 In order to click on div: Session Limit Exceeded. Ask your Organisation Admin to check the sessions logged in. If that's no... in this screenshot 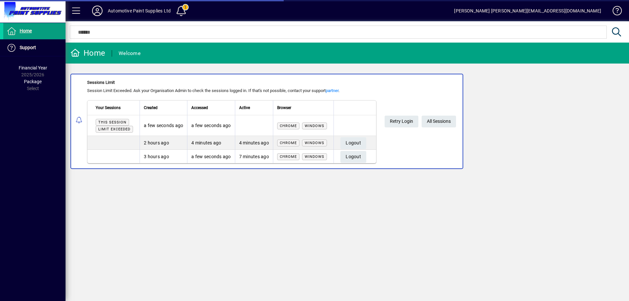, I will do `click(231, 91)`.